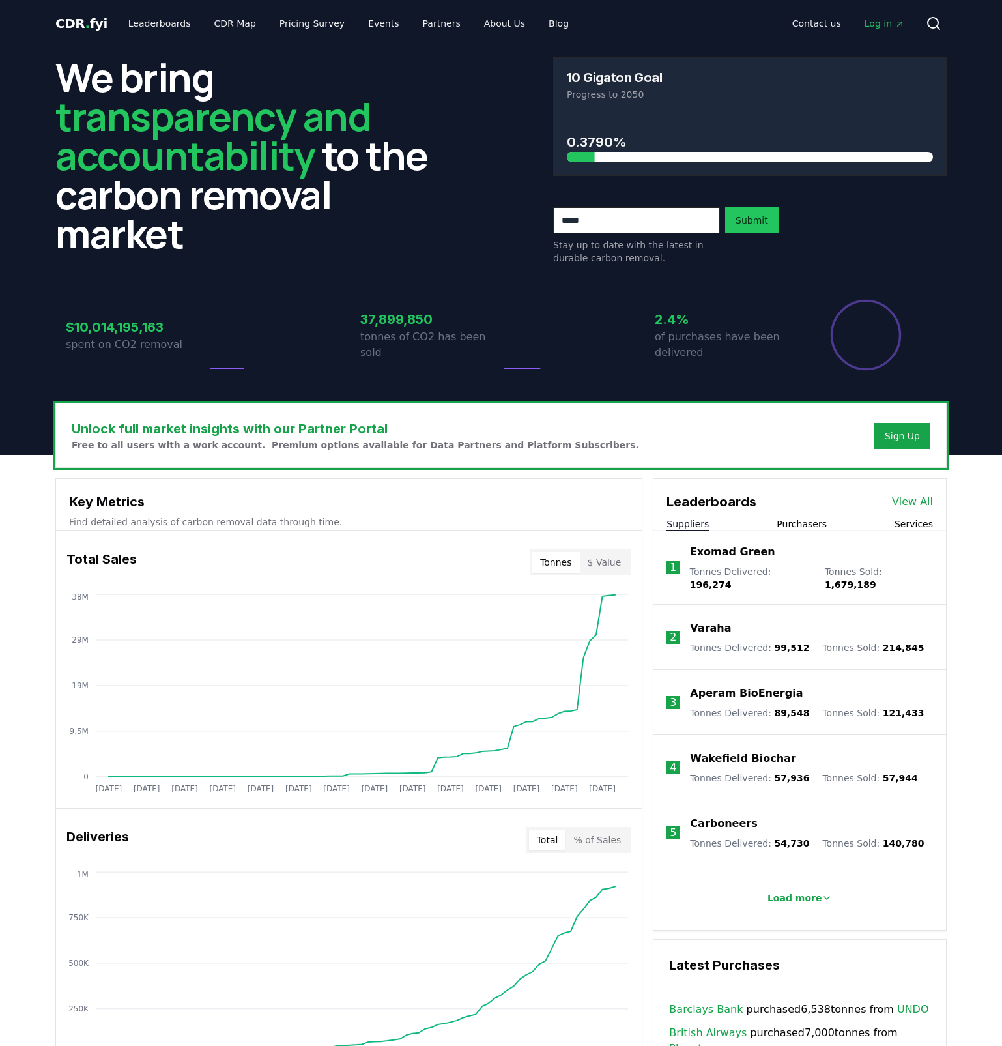 This screenshot has width=1002, height=1046. Describe the element at coordinates (792, 713) in the screenshot. I see `span: 89,548` at that location.